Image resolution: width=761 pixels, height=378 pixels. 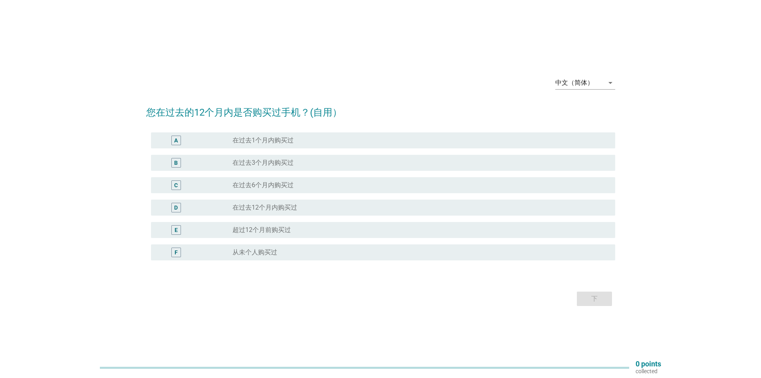 I want to click on div: 中文（简体）, so click(x=574, y=83).